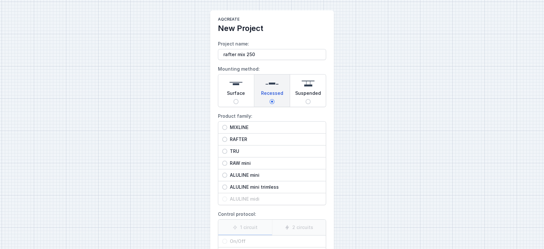 The image size is (544, 249). Describe the element at coordinates (272, 85) in the screenshot. I see `label: Mounting method:` at that location.